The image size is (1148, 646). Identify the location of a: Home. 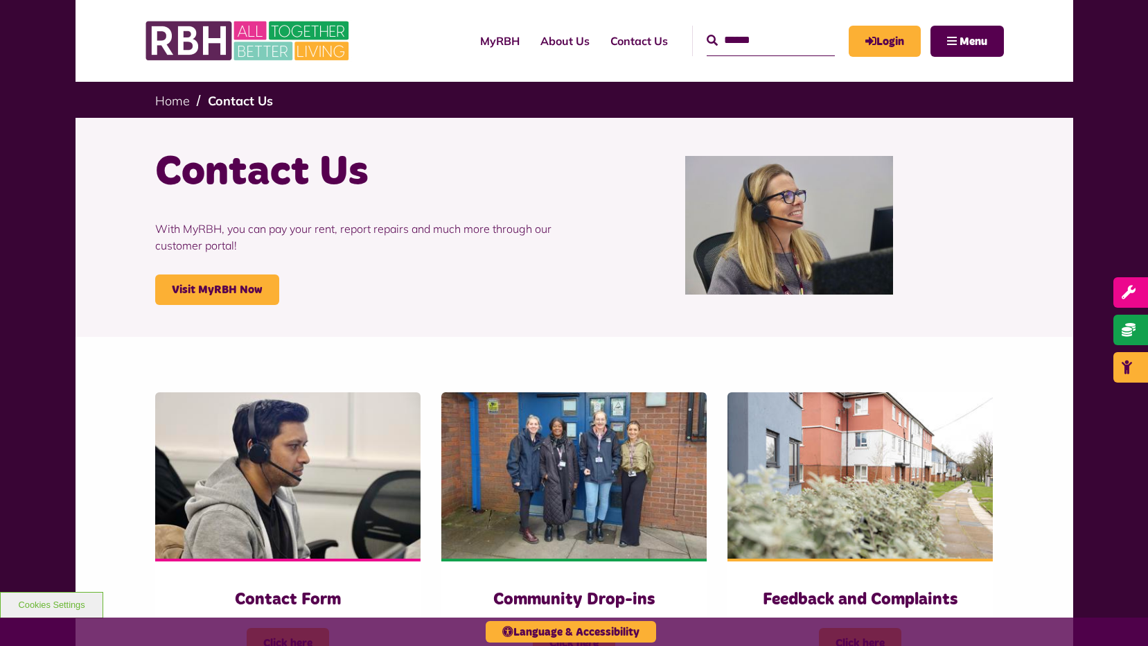
(172, 100).